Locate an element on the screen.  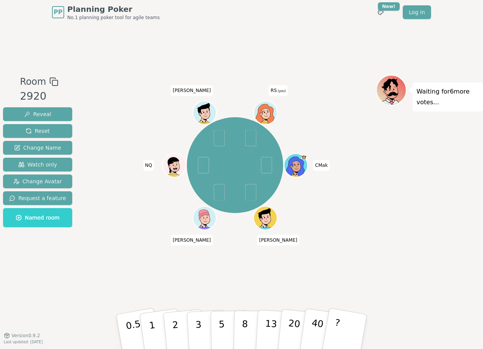
span: Version 0.9.2 is located at coordinates (26, 336).